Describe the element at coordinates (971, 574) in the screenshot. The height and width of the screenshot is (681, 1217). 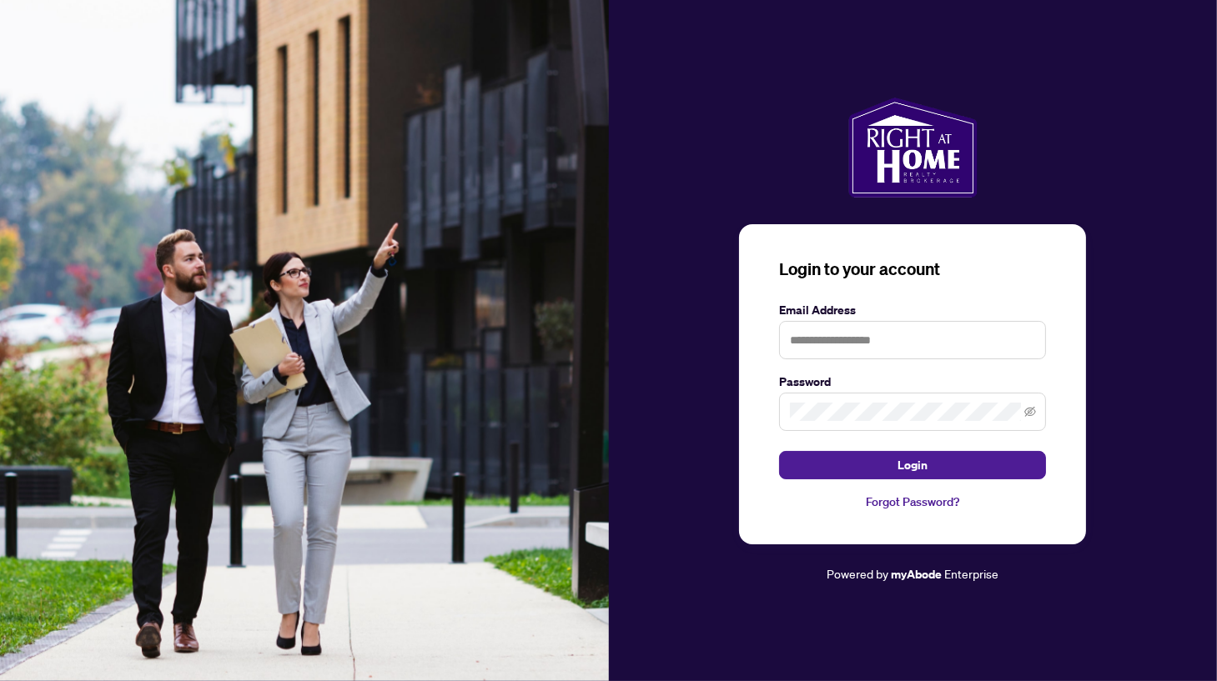
I see `span: Enterprise` at that location.